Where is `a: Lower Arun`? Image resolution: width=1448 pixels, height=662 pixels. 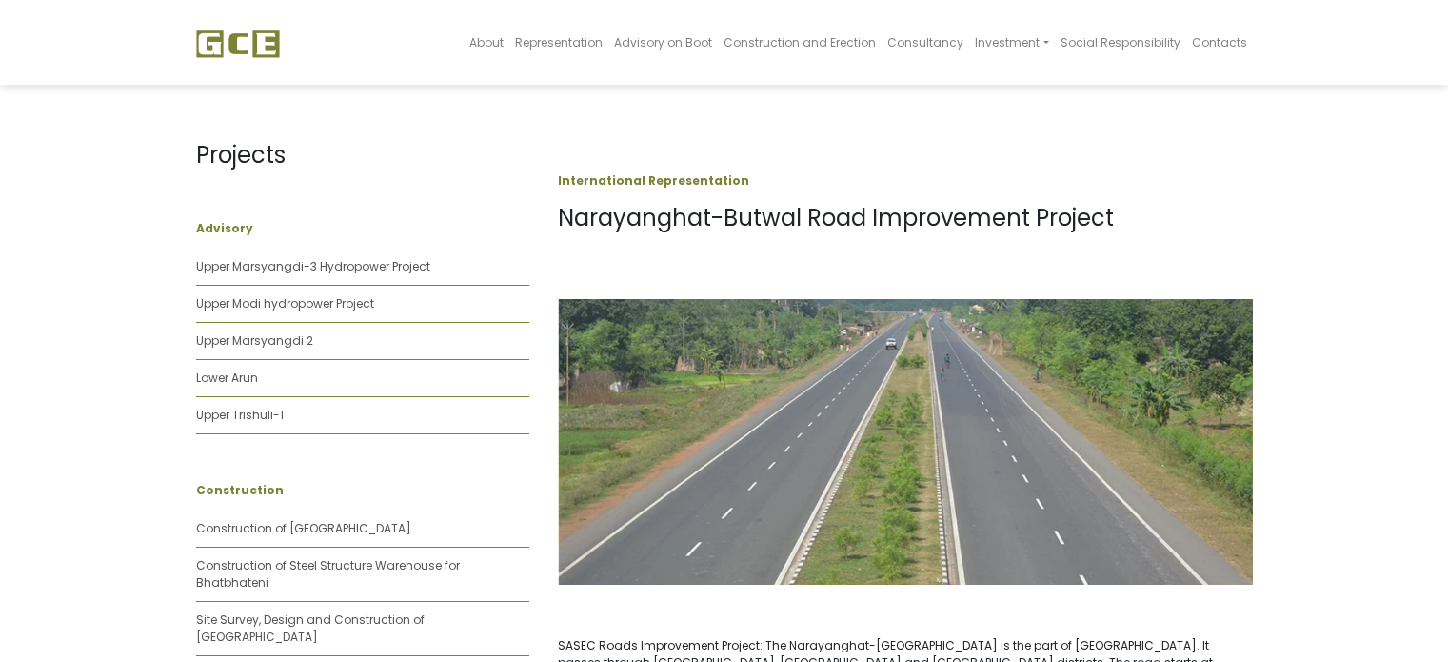 a: Lower Arun is located at coordinates (227, 377).